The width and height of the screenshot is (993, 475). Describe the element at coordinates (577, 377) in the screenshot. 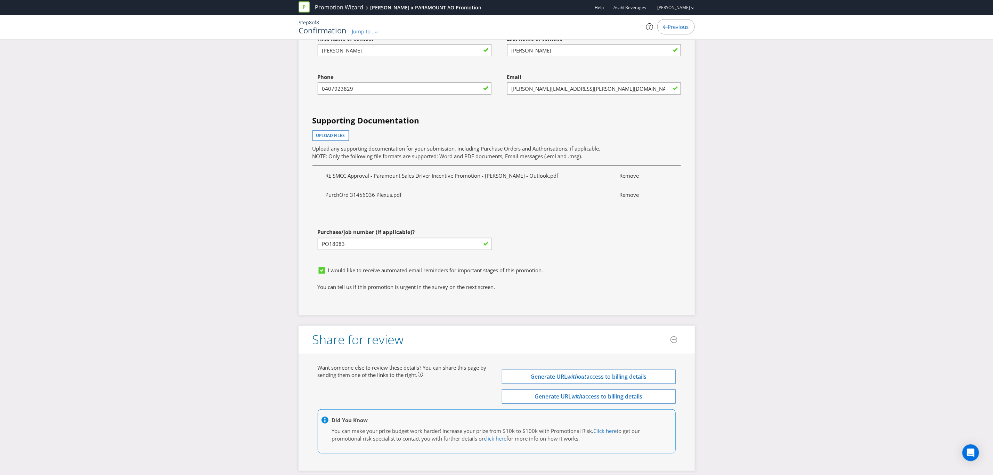

I see `em: without` at that location.